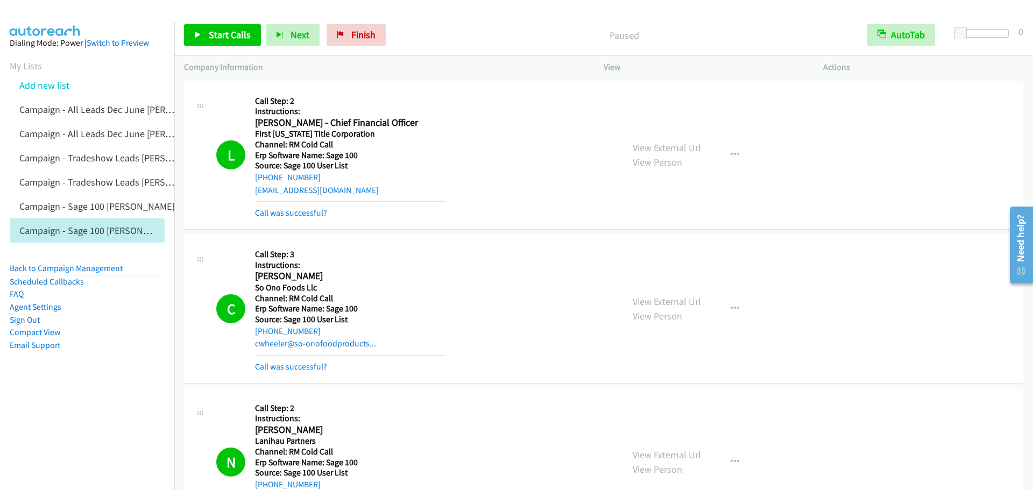 Image resolution: width=1033 pixels, height=490 pixels. I want to click on div: Need help?, so click(19, 36).